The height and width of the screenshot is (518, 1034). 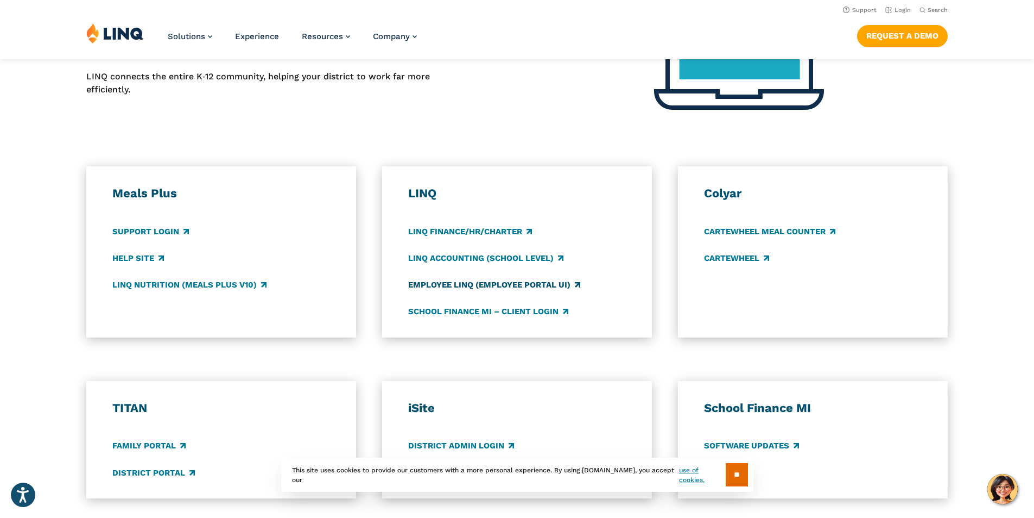 I want to click on nav: Primary Navigation, so click(x=292, y=41).